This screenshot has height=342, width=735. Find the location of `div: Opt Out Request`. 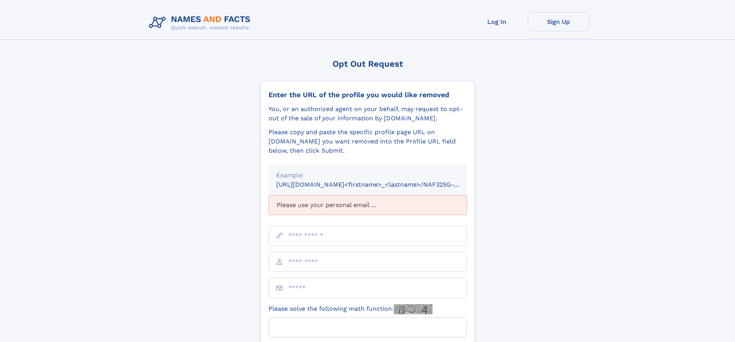

div: Opt Out Request is located at coordinates (368, 64).